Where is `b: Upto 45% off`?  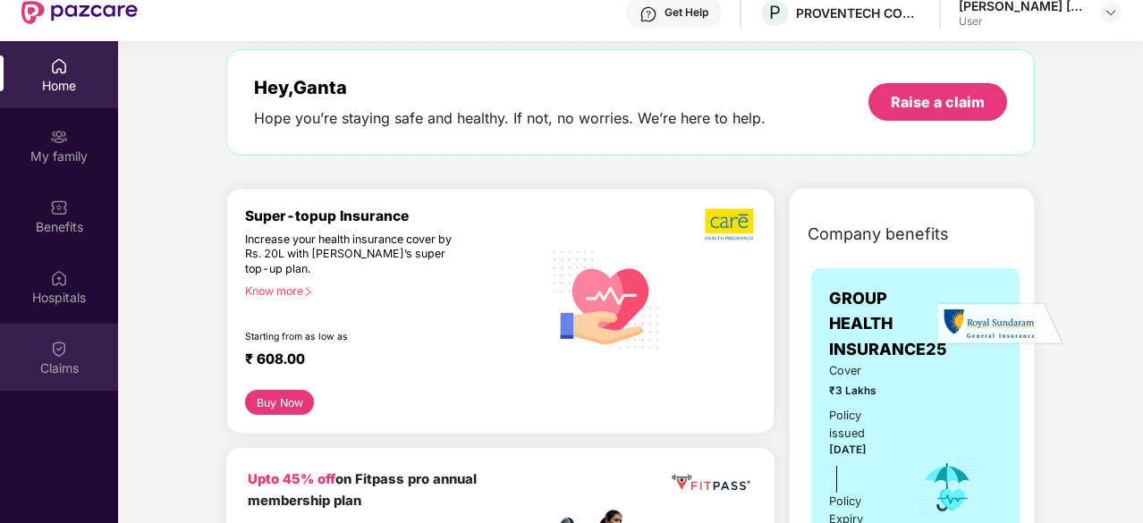
b: Upto 45% off is located at coordinates (292, 479).